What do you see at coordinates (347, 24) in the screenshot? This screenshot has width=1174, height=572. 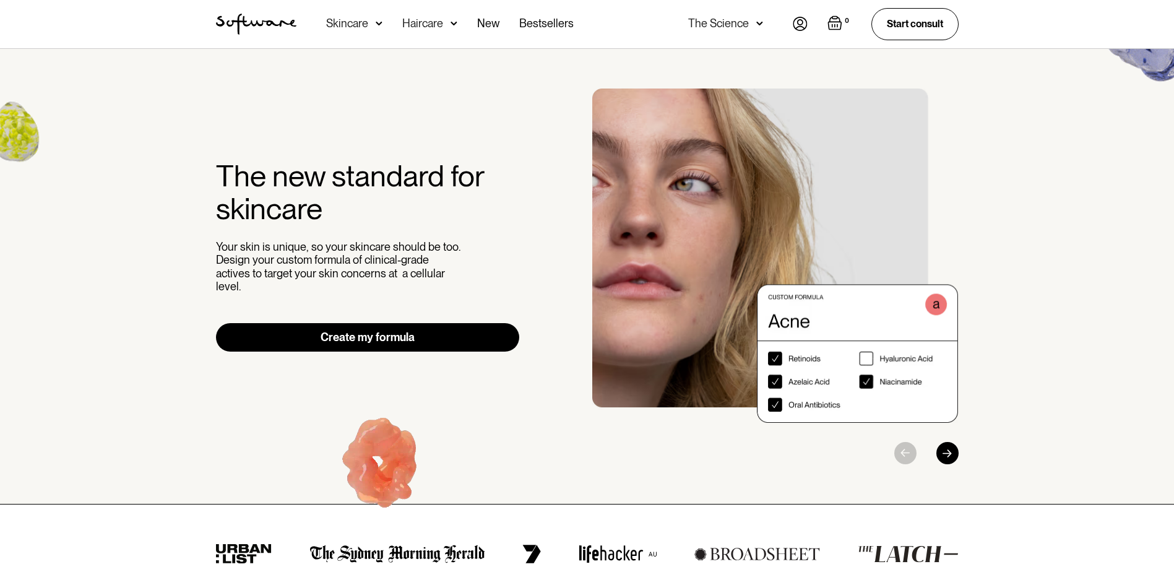 I see `div: Skincare` at bounding box center [347, 24].